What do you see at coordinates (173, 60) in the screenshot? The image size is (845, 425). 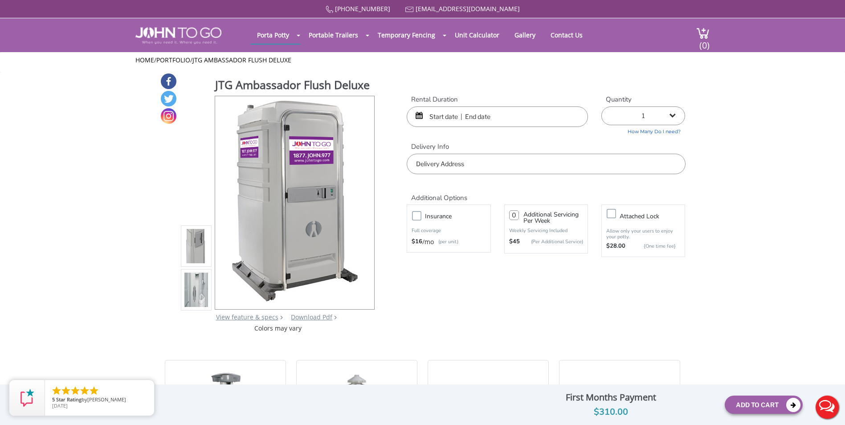 I see `a: Portfolio` at bounding box center [173, 60].